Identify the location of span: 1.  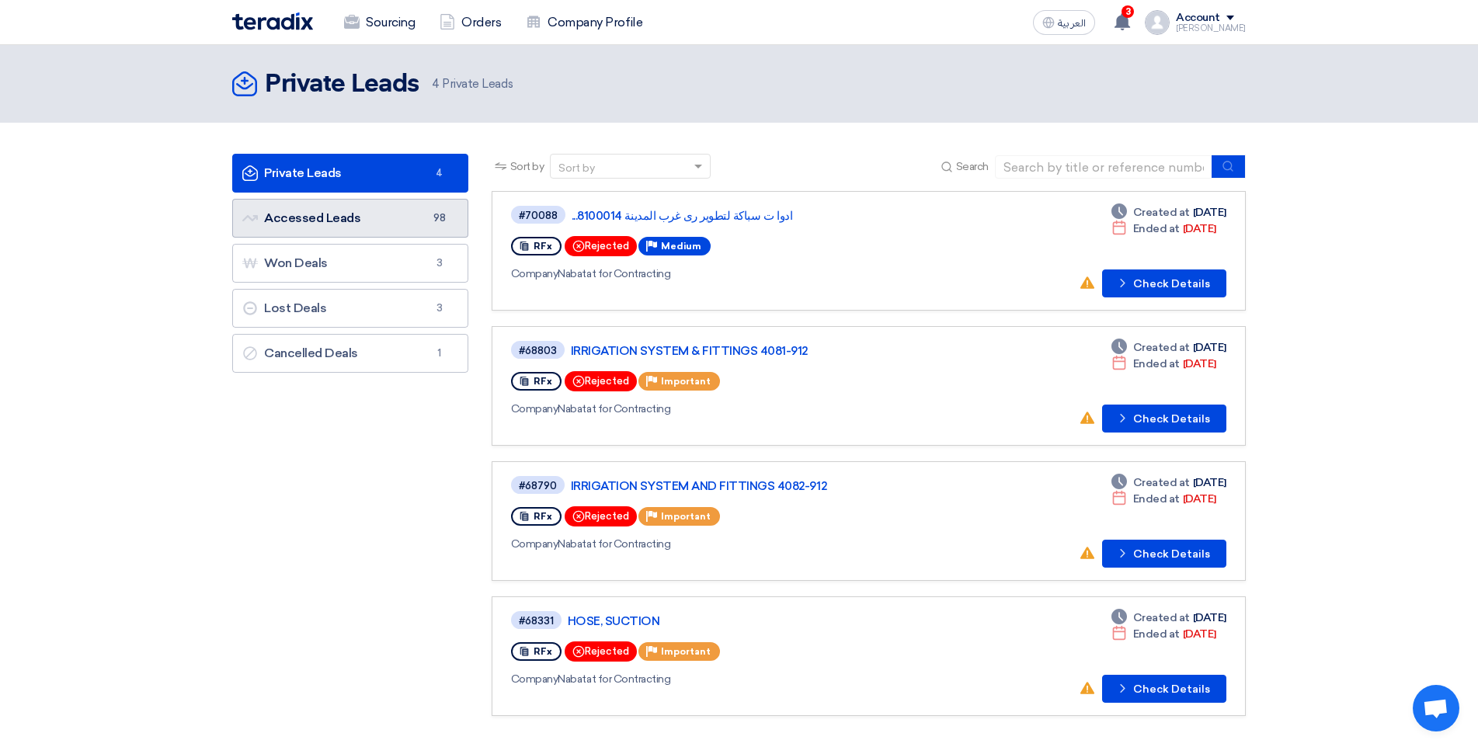
(440, 353).